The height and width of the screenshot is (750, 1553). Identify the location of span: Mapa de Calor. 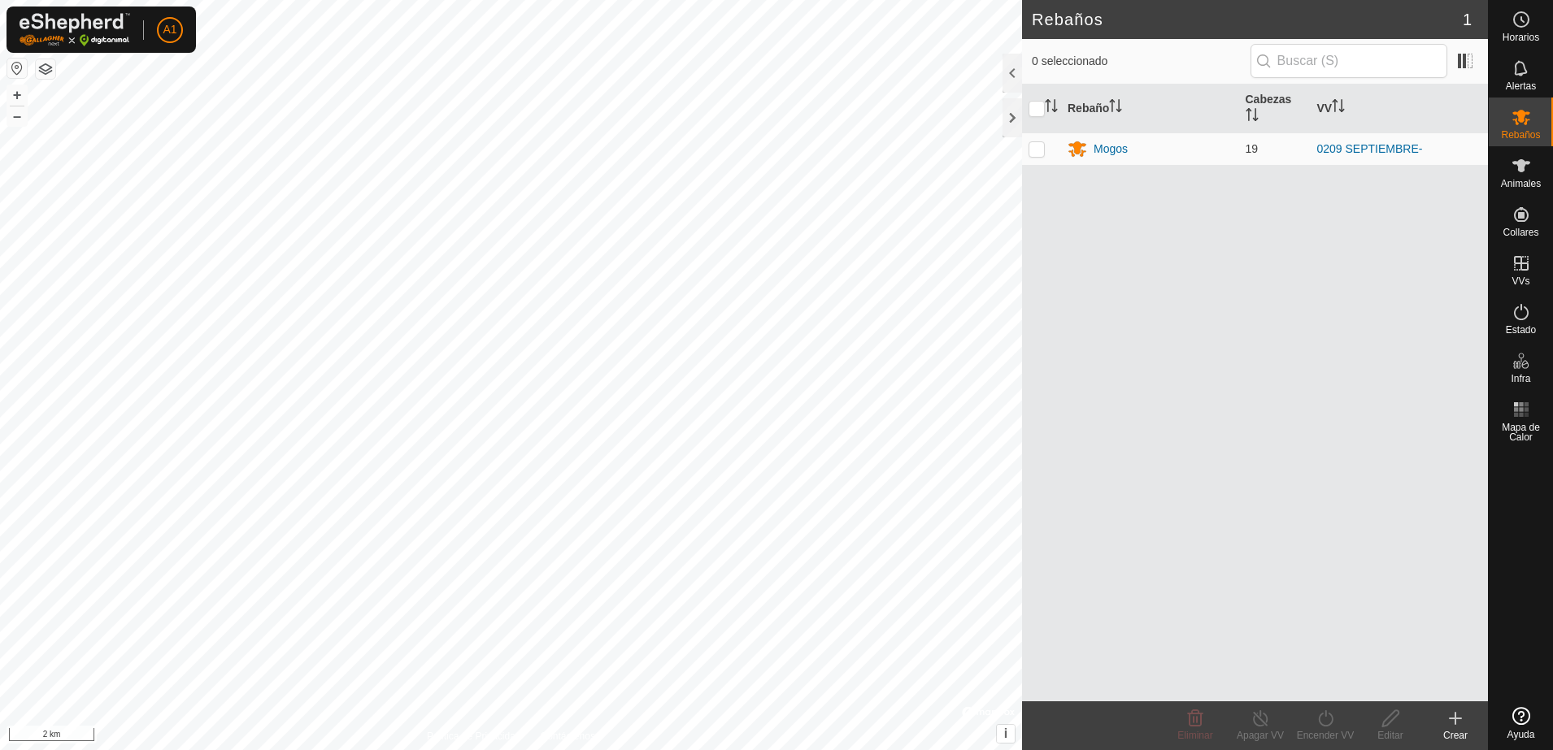
(1520, 432).